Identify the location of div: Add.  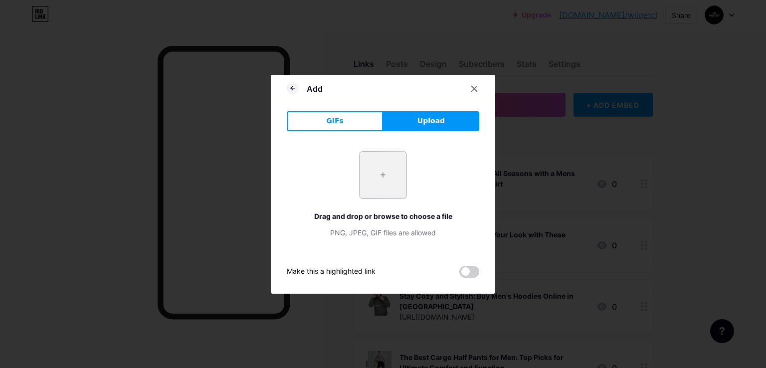
(315, 89).